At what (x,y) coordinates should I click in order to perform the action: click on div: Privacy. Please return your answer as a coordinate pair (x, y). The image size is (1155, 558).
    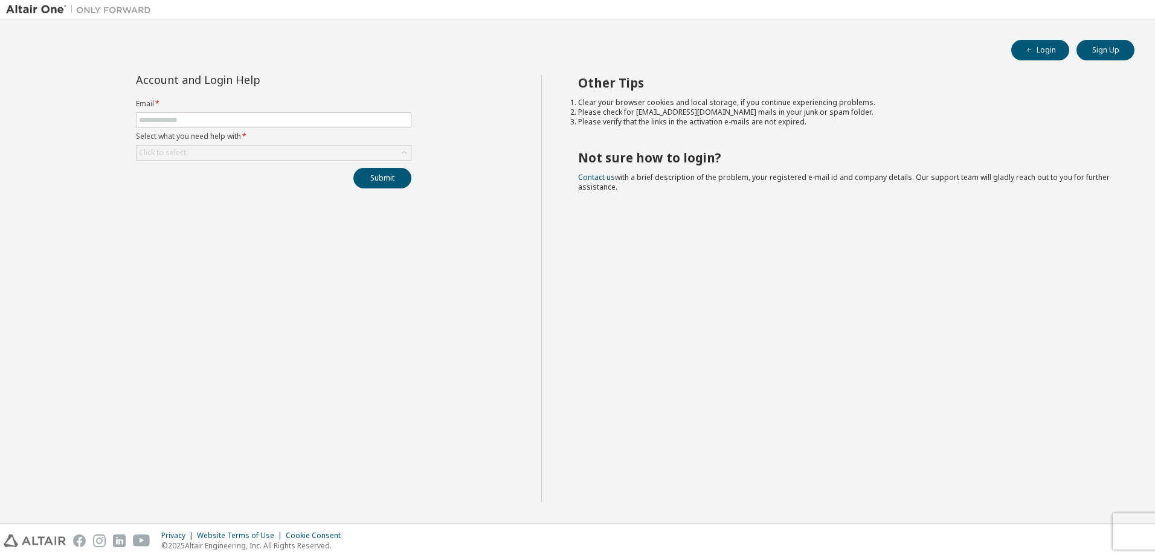
    Looking at the image, I should click on (179, 536).